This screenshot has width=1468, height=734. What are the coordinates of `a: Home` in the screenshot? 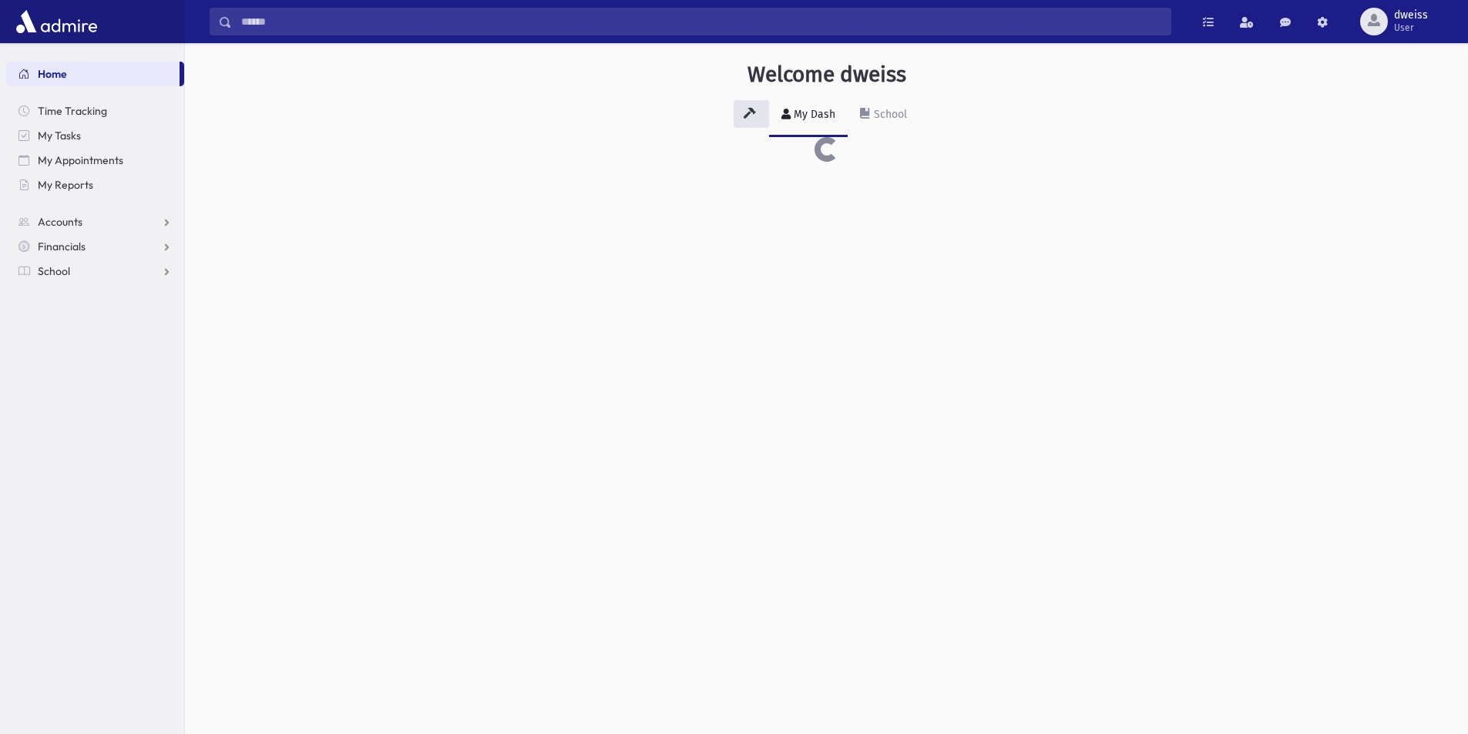 It's located at (92, 74).